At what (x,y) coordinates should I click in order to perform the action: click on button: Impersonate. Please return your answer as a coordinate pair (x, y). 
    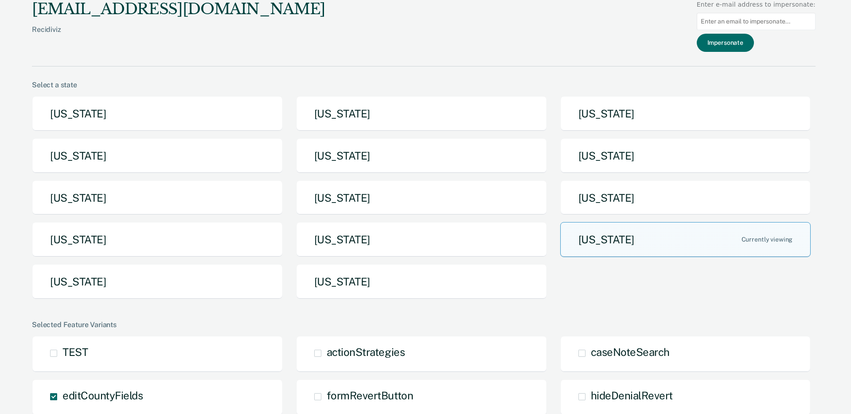
    Looking at the image, I should click on (726, 43).